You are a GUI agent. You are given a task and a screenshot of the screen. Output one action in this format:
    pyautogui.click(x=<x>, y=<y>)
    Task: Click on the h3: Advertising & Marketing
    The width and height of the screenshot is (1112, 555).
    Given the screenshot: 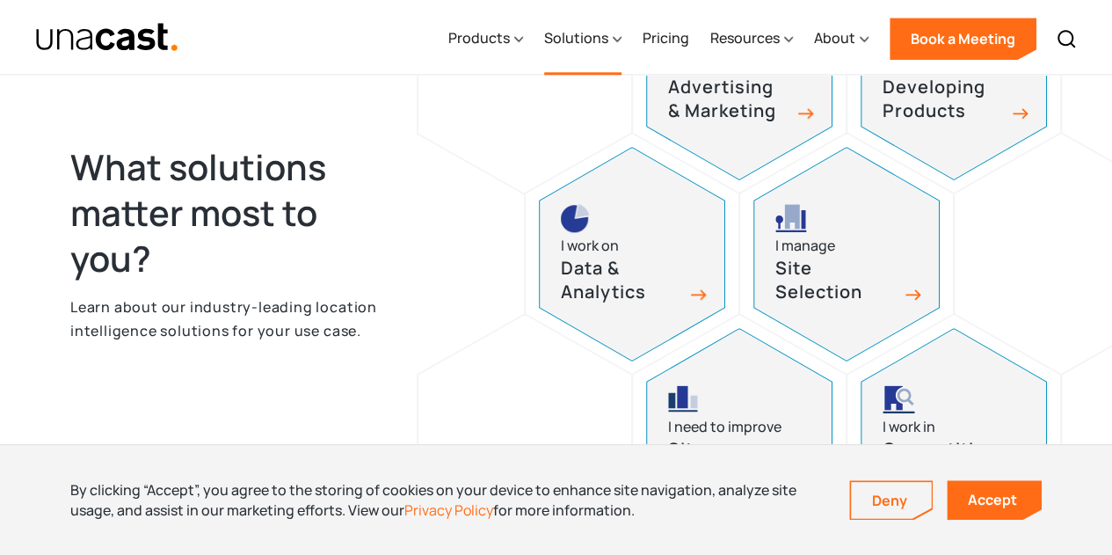 What is the action you would take?
    pyautogui.click(x=730, y=98)
    